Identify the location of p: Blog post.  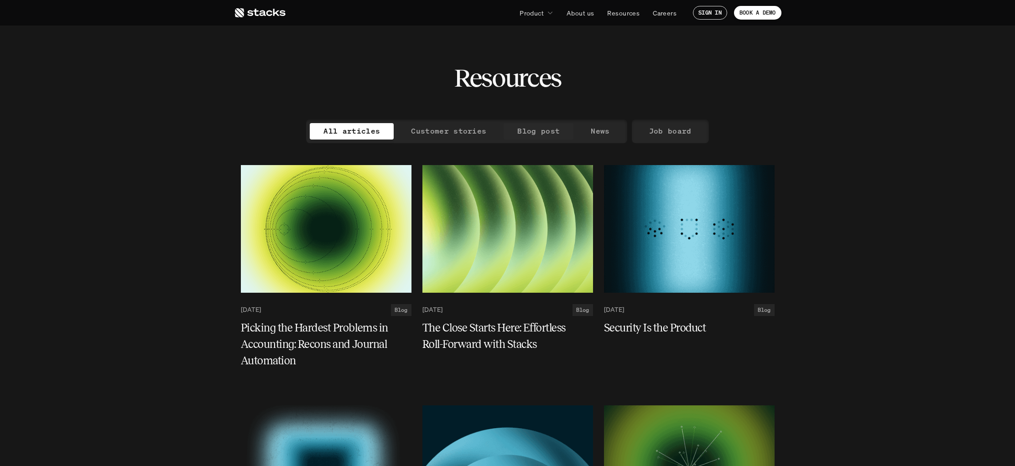
(538, 131).